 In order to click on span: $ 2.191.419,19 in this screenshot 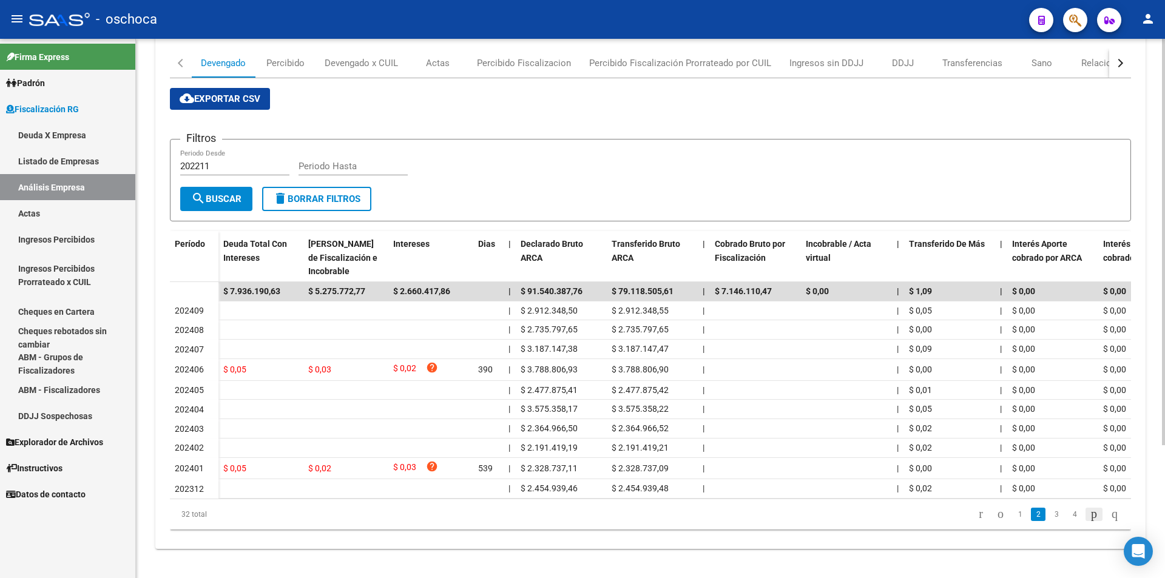, I will do `click(549, 448)`.